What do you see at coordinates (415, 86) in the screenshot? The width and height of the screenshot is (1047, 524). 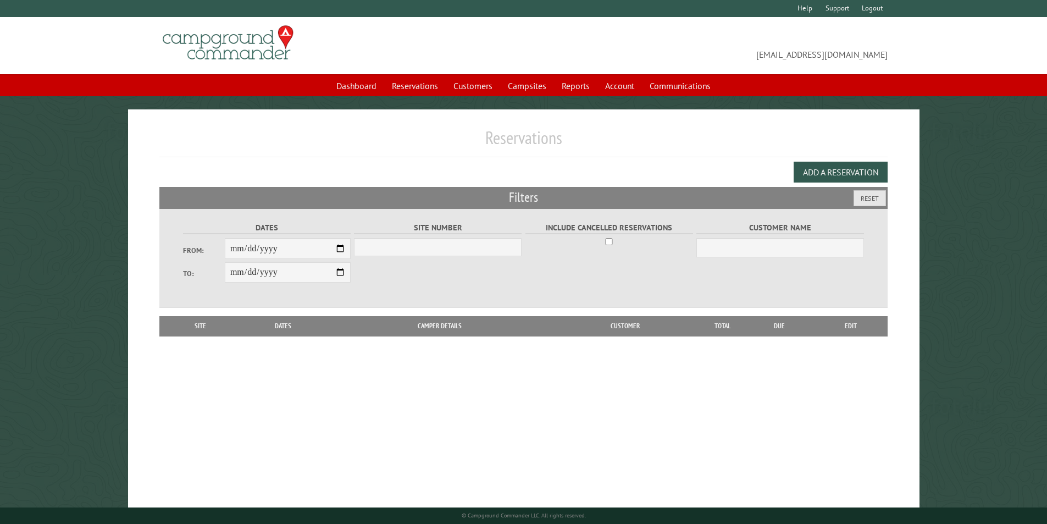 I see `a: Reservations` at bounding box center [415, 86].